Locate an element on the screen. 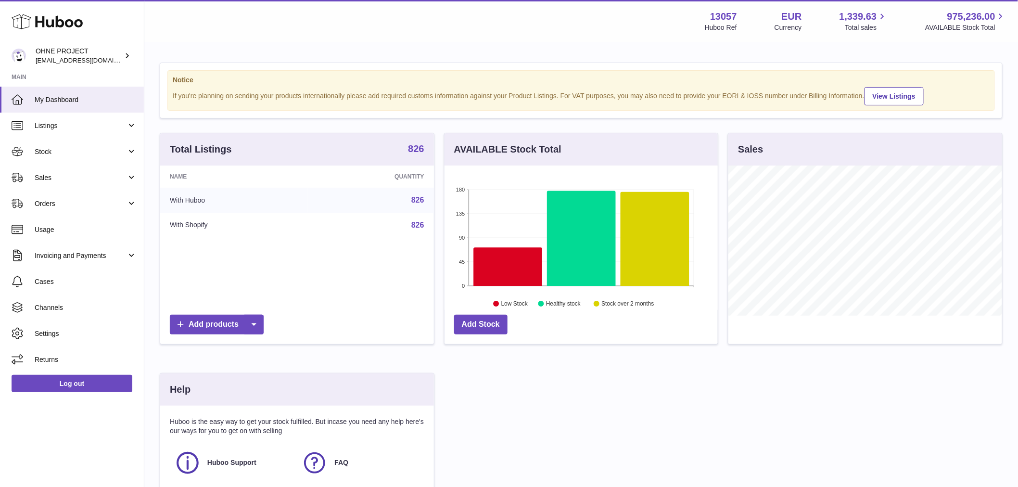 The height and width of the screenshot is (487, 1018). text: 90 is located at coordinates (462, 238).